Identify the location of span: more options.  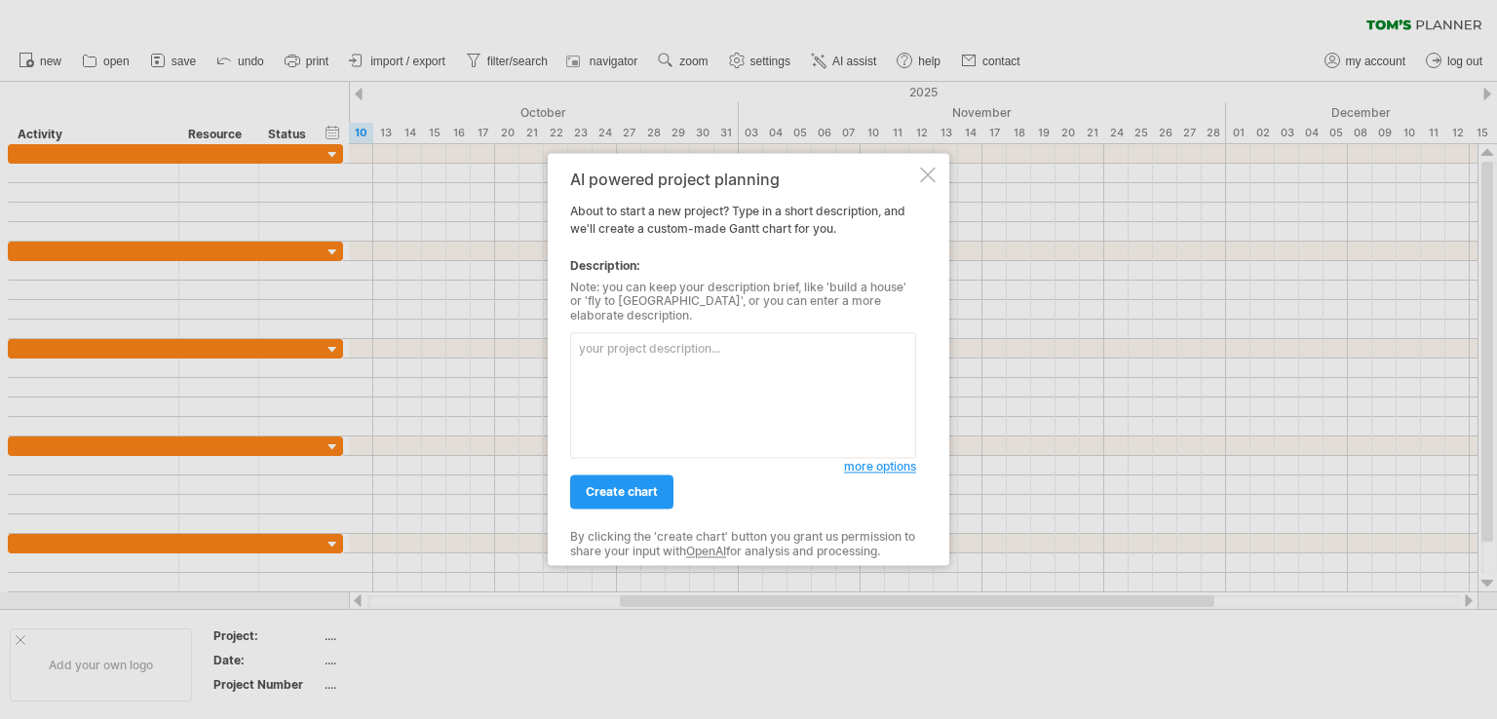
(880, 467).